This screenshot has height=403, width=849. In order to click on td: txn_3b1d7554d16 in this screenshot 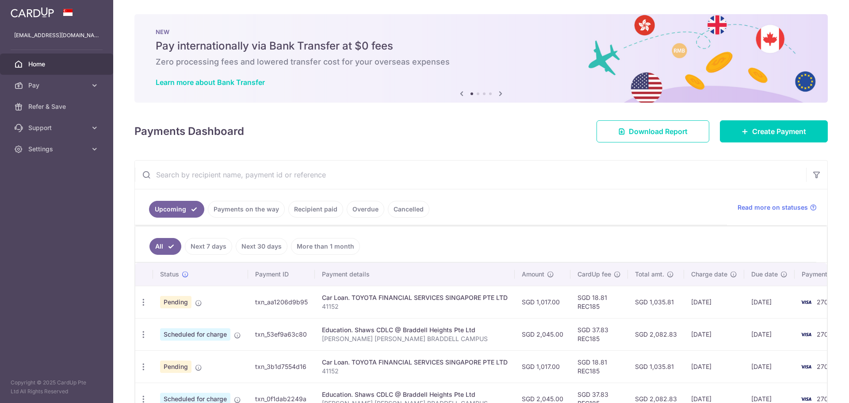, I will do `click(281, 366)`.